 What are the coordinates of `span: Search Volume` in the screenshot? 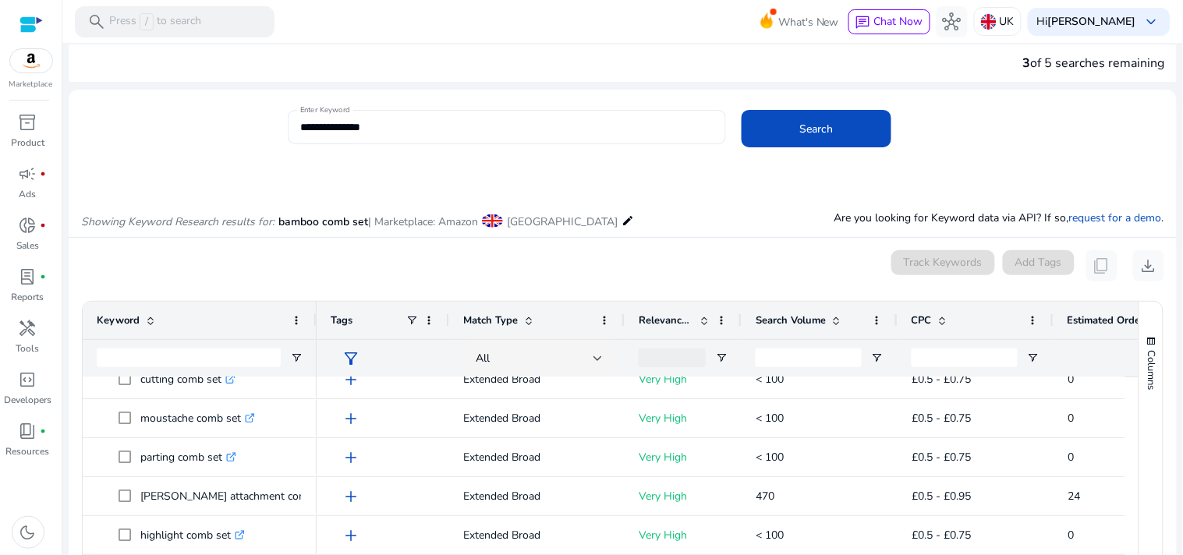 It's located at (791, 320).